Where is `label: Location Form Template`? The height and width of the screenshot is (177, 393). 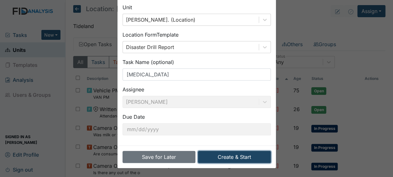
label: Location Form Template is located at coordinates (151, 35).